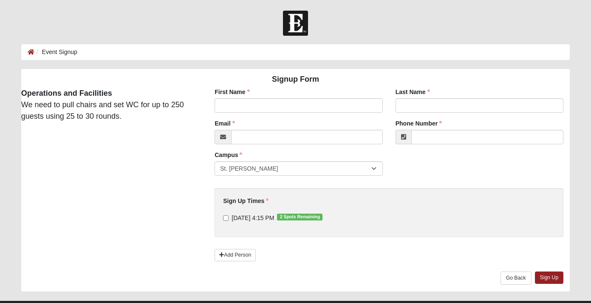  I want to click on h4: Signup Form, so click(296, 80).